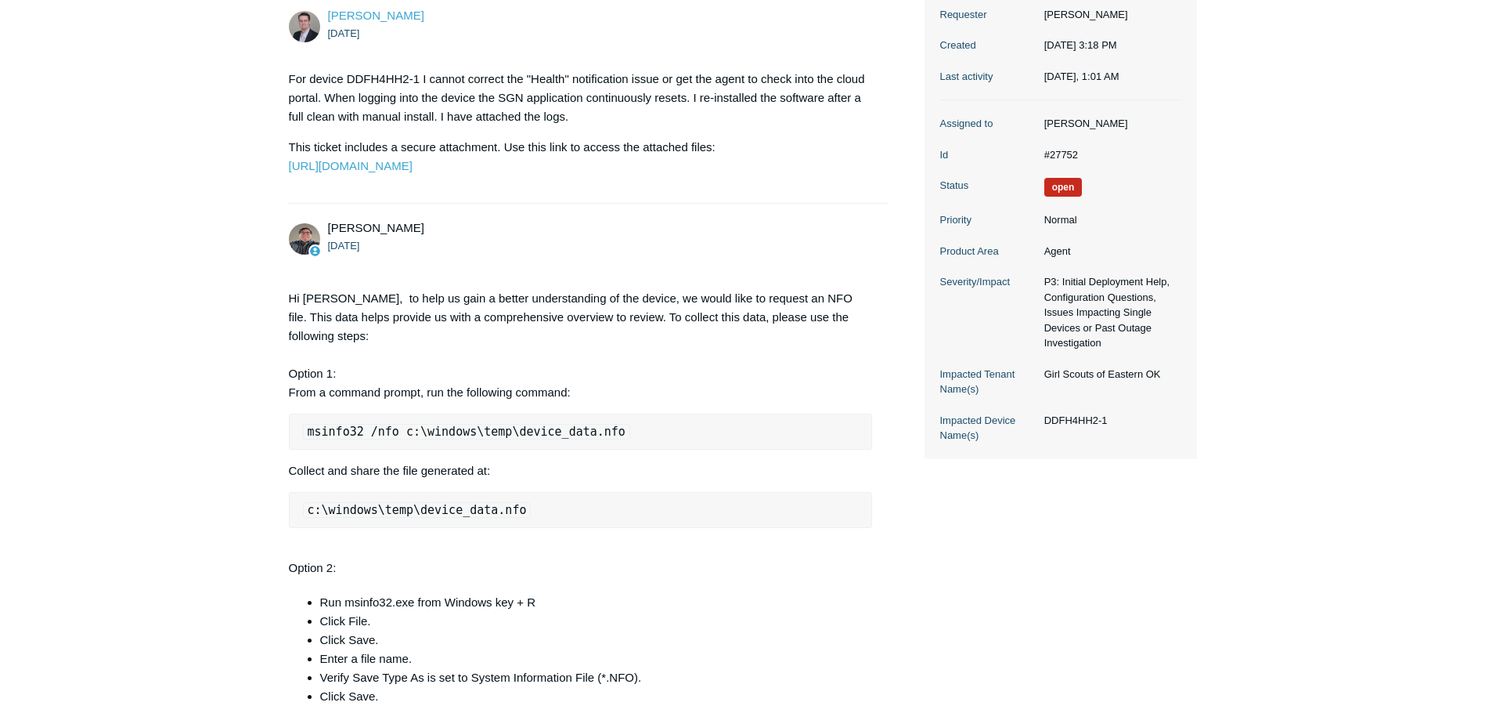  I want to click on dt: Assigned to, so click(988, 124).